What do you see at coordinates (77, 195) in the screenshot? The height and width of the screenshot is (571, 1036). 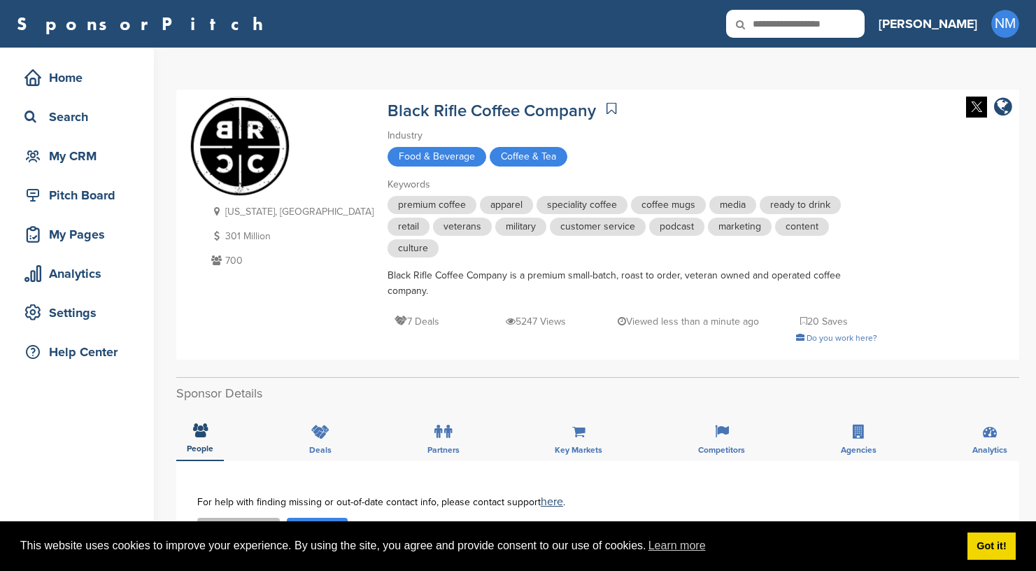 I see `a: Pitch Board` at bounding box center [77, 195].